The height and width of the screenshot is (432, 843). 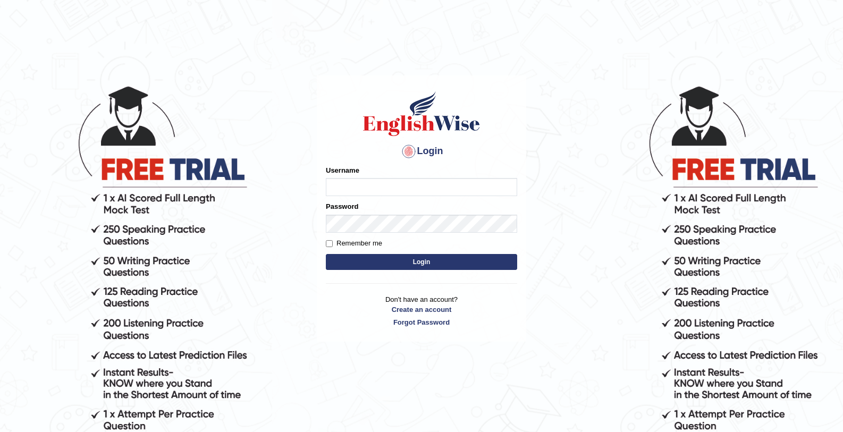 What do you see at coordinates (354, 243) in the screenshot?
I see `label: Remember me` at bounding box center [354, 243].